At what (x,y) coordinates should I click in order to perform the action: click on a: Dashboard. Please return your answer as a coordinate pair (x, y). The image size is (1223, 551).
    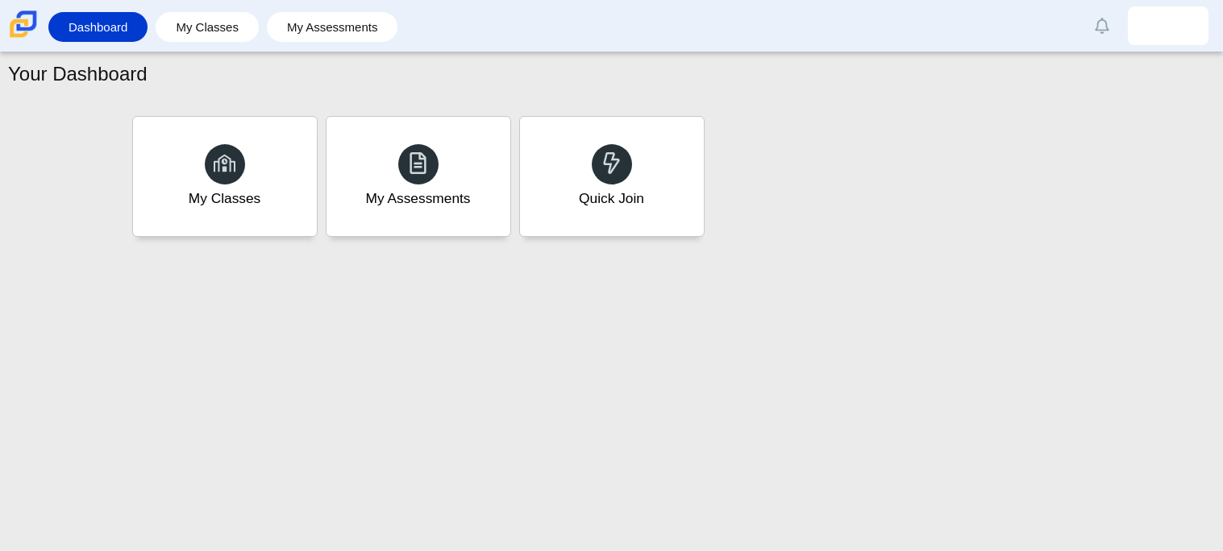
    Looking at the image, I should click on (98, 27).